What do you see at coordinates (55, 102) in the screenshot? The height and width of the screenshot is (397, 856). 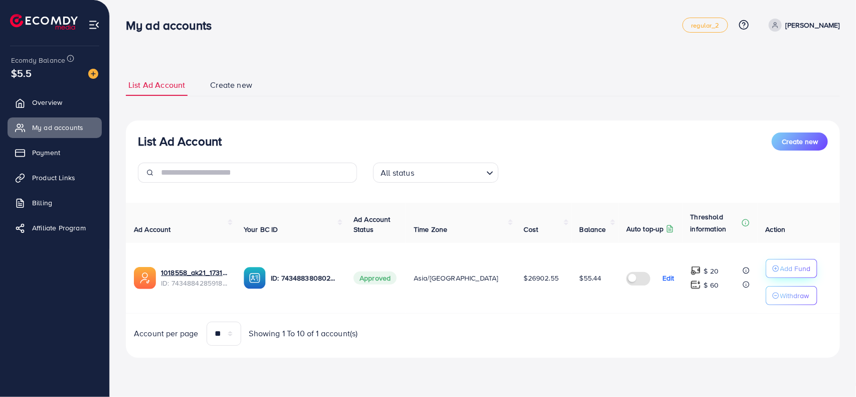 I see `a: Overview` at bounding box center [55, 102].